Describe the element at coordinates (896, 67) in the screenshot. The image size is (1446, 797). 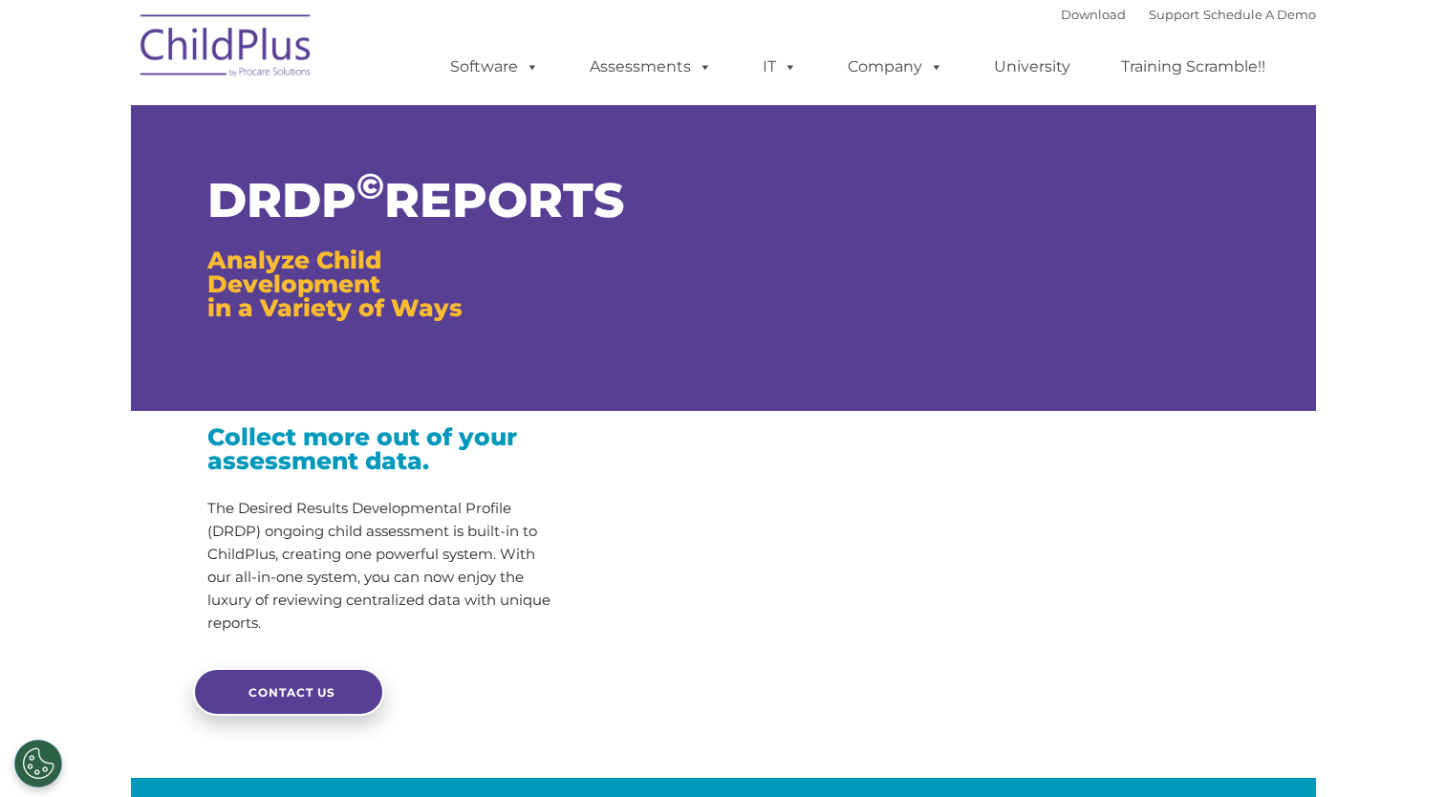
I see `a: Company` at that location.